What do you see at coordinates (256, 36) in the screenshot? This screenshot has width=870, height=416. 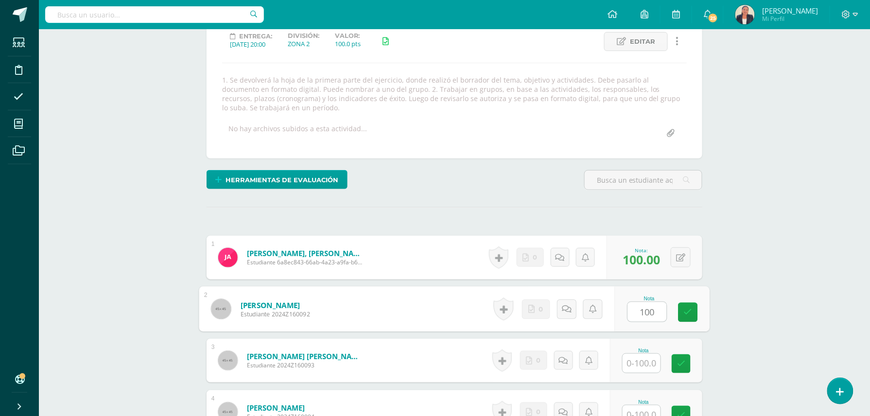 I see `span: Entrega:` at bounding box center [256, 36].